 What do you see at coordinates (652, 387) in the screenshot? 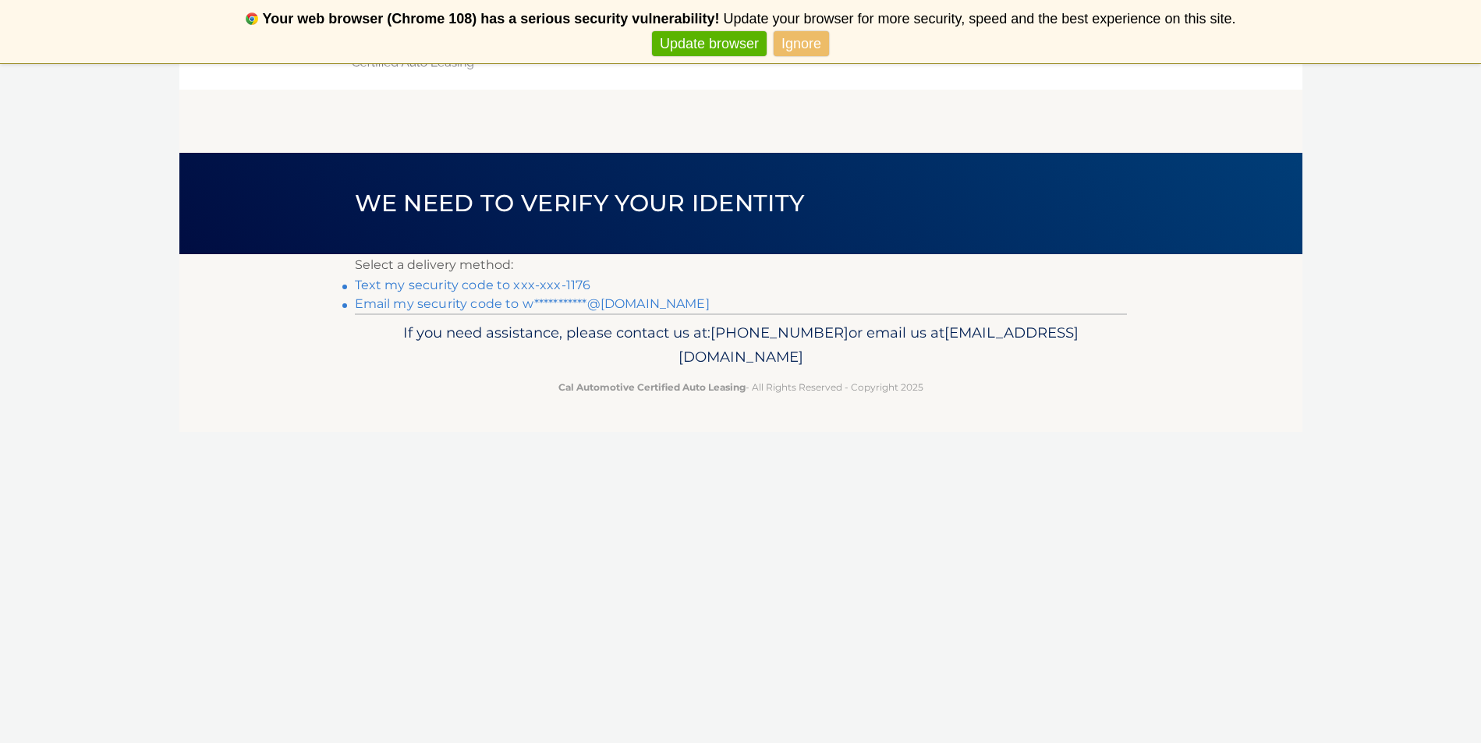
I see `strong: Cal Automotive Certified Auto Leasing` at bounding box center [652, 387].